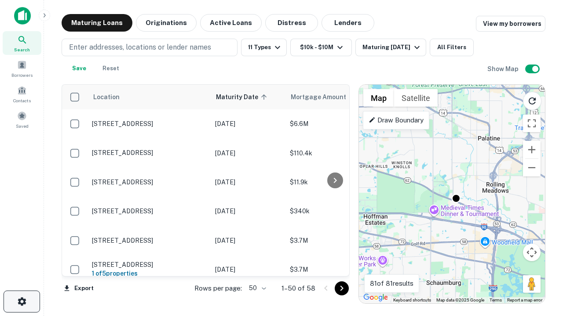 Image resolution: width=563 pixels, height=316 pixels. Describe the element at coordinates (22, 75) in the screenshot. I see `span: Borrowers` at that location.